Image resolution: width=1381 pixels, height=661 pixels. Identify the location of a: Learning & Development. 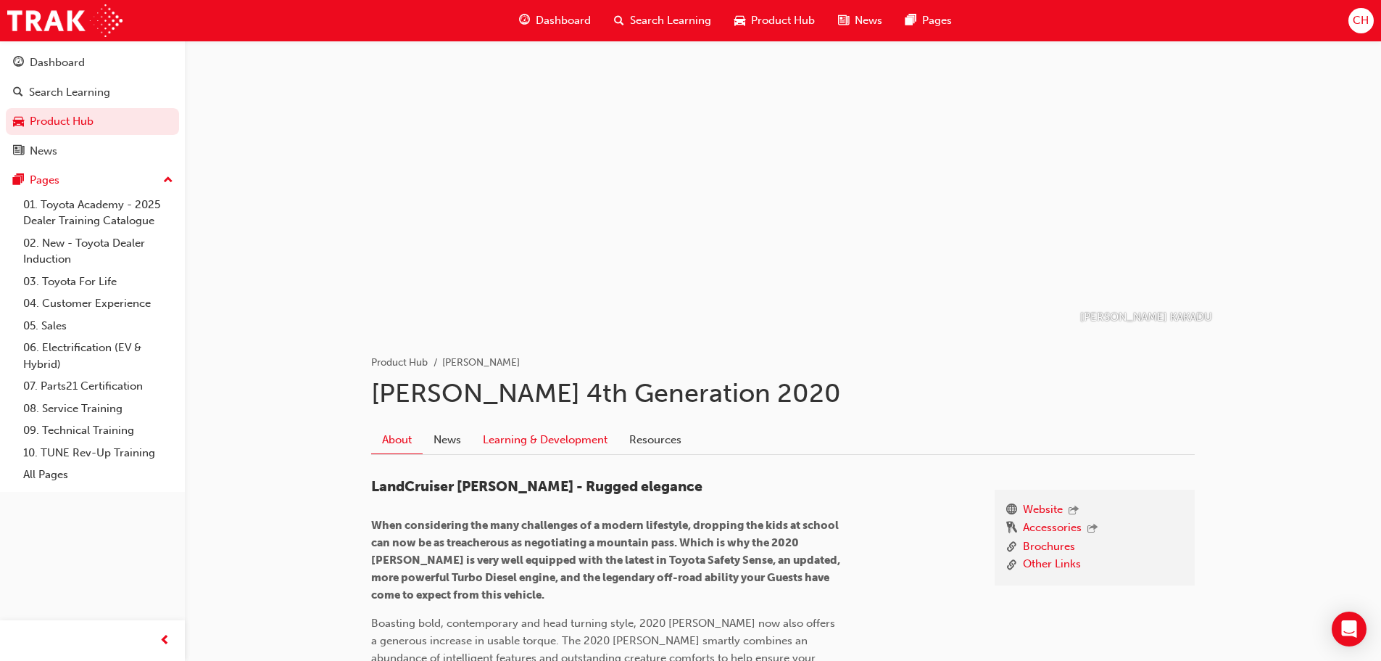
(545, 439).